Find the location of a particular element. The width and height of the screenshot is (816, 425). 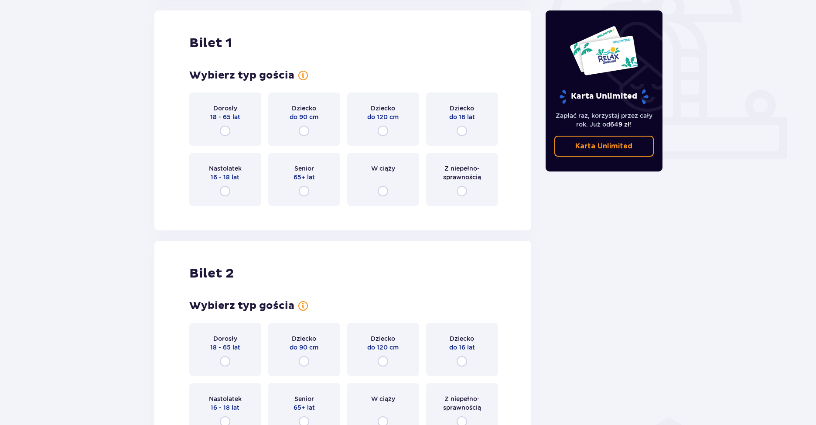

a: Karta Unlimited is located at coordinates (604, 146).